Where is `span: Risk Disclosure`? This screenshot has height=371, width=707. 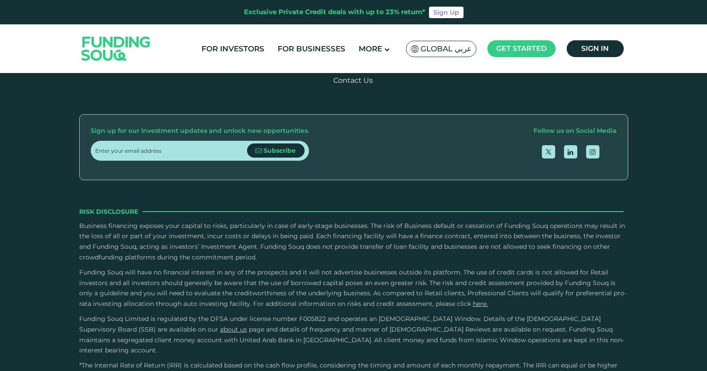 span: Risk Disclosure is located at coordinates (109, 212).